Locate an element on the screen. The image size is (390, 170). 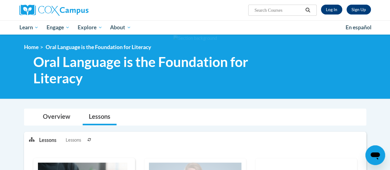
span: Explore is located at coordinates (90, 27).